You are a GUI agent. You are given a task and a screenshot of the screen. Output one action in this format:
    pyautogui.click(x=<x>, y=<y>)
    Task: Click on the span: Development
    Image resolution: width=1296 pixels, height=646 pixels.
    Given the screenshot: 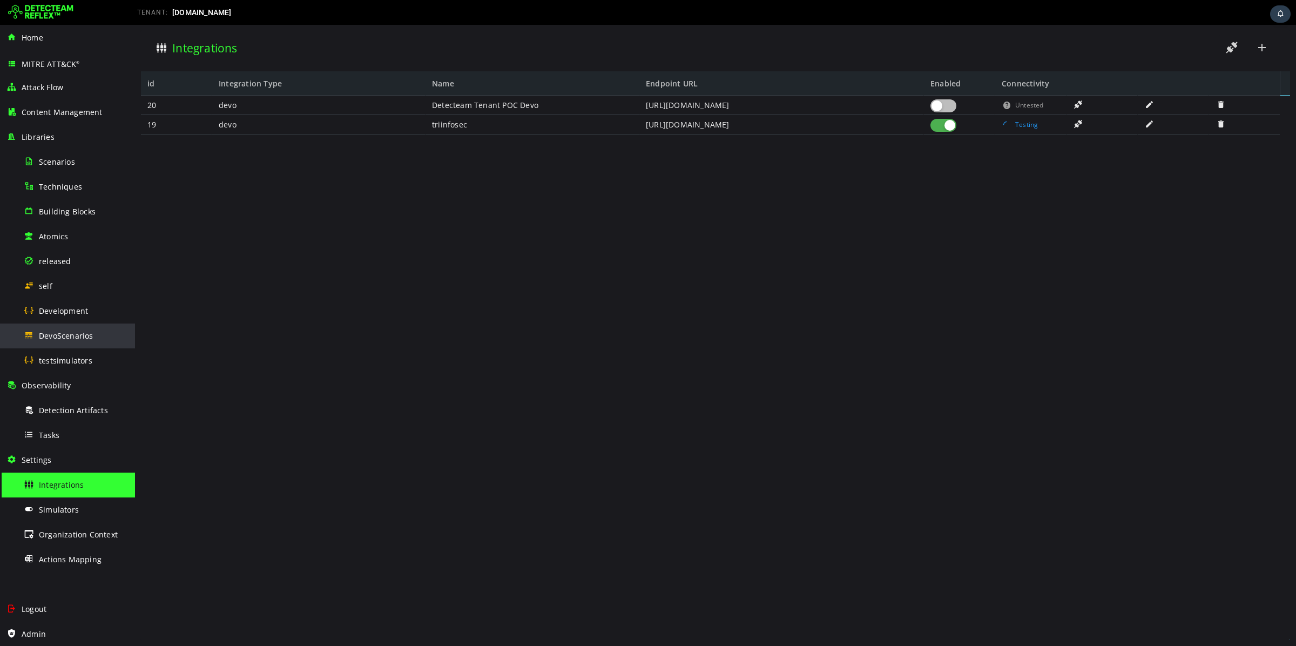 What is the action you would take?
    pyautogui.click(x=63, y=311)
    